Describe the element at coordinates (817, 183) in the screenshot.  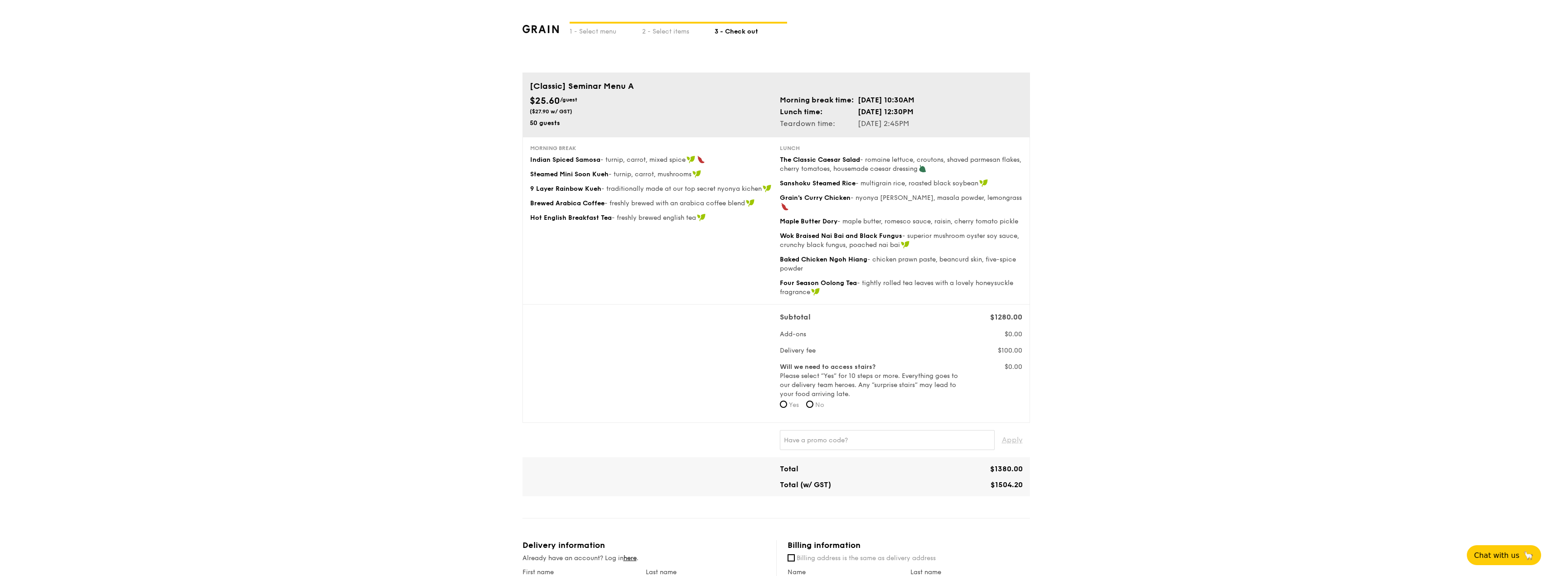
I see `span: Sanshoku Steamed Rice` at that location.